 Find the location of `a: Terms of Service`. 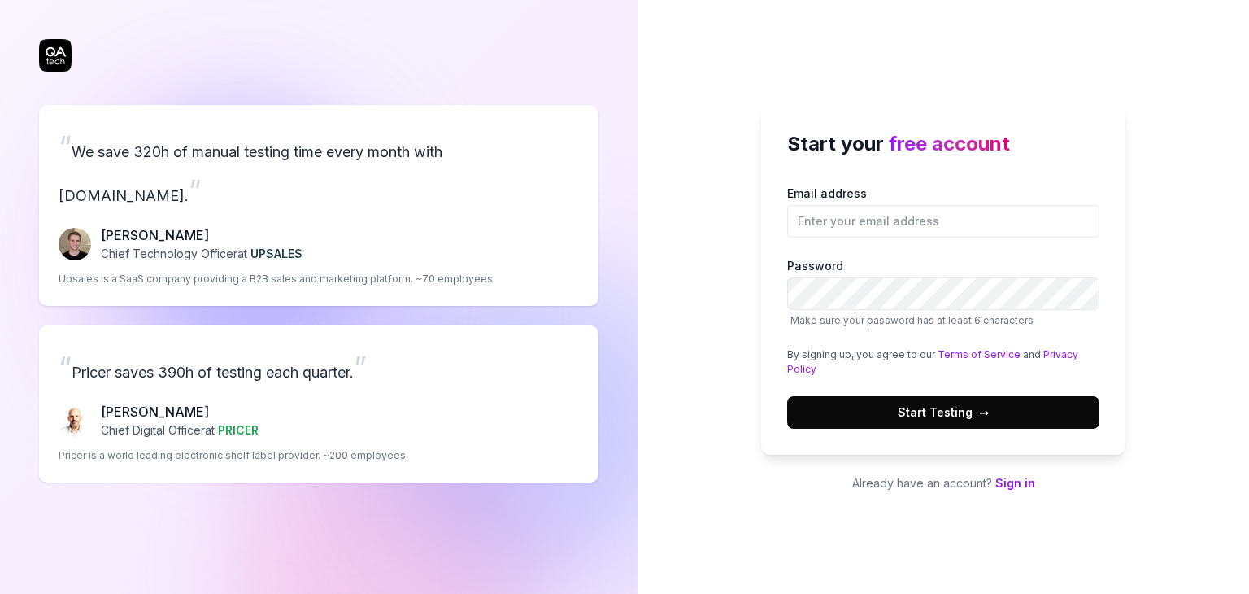

a: Terms of Service is located at coordinates (979, 354).